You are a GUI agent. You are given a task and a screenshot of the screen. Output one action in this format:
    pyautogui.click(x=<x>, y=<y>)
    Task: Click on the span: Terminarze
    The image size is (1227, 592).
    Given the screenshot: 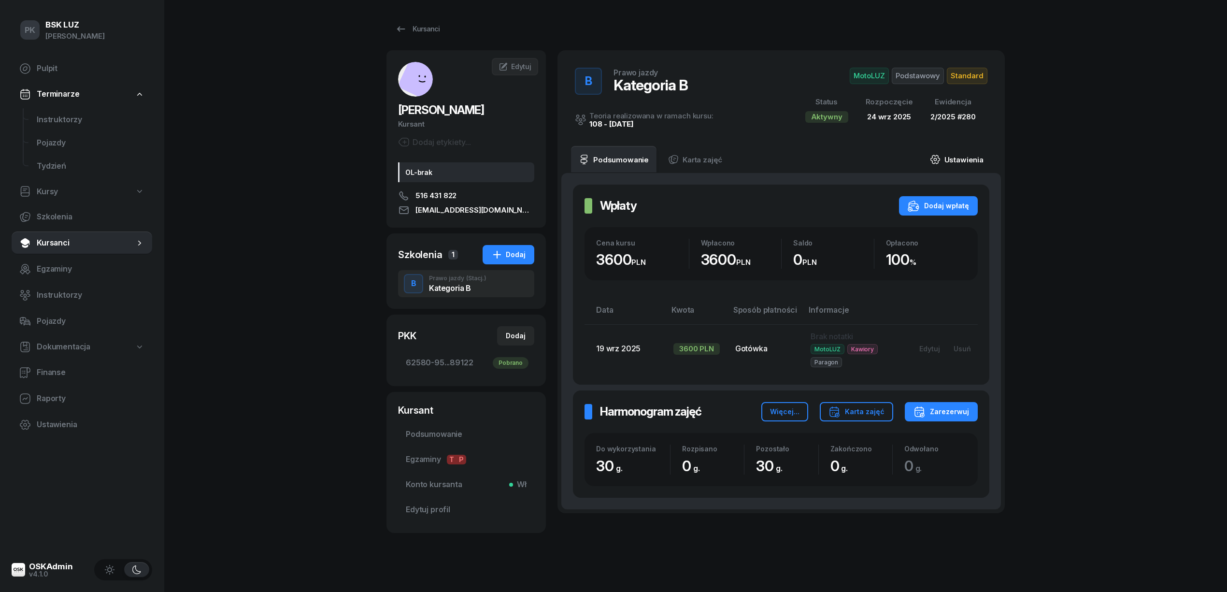 What is the action you would take?
    pyautogui.click(x=58, y=94)
    